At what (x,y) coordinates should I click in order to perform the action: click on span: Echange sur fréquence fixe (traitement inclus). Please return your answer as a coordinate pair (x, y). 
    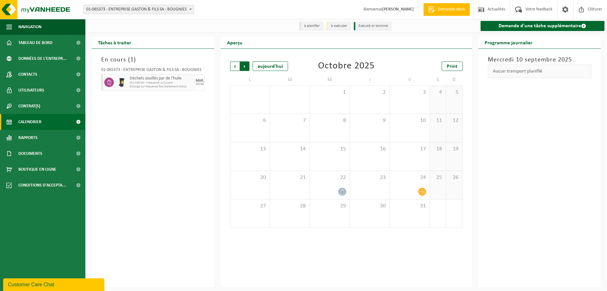
    Looking at the image, I should click on (162, 87).